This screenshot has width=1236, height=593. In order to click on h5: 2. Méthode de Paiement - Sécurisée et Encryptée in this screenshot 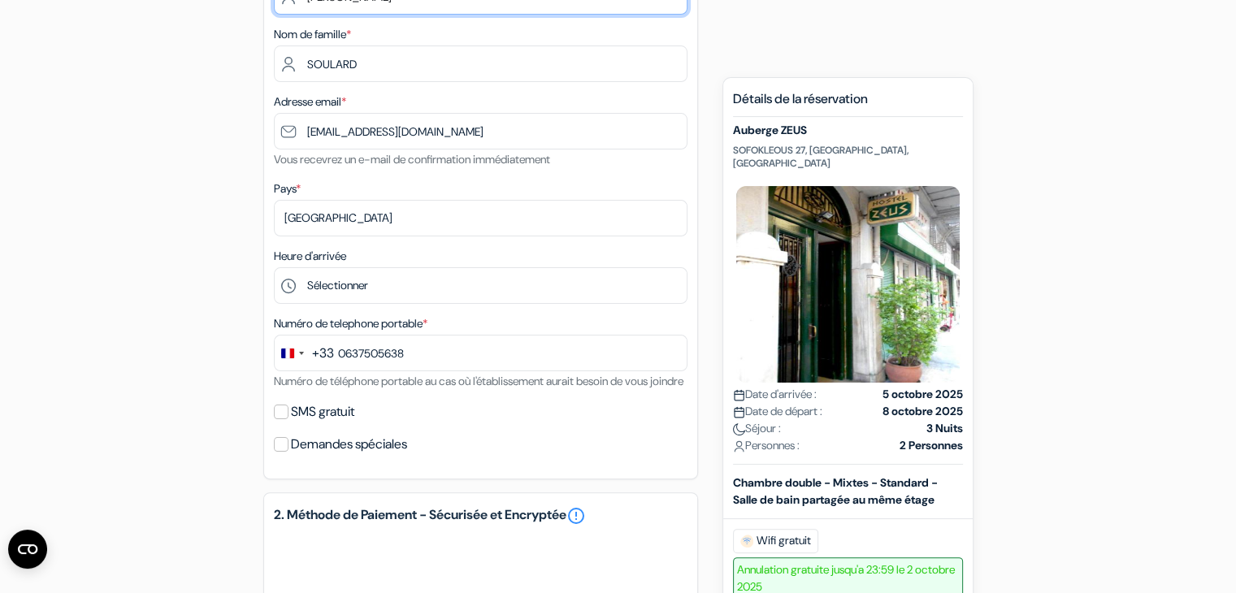, I will do `click(480, 516)`.